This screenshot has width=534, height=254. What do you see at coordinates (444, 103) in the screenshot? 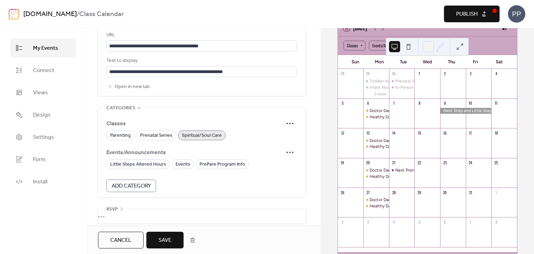
I see `div: 9` at bounding box center [444, 103].